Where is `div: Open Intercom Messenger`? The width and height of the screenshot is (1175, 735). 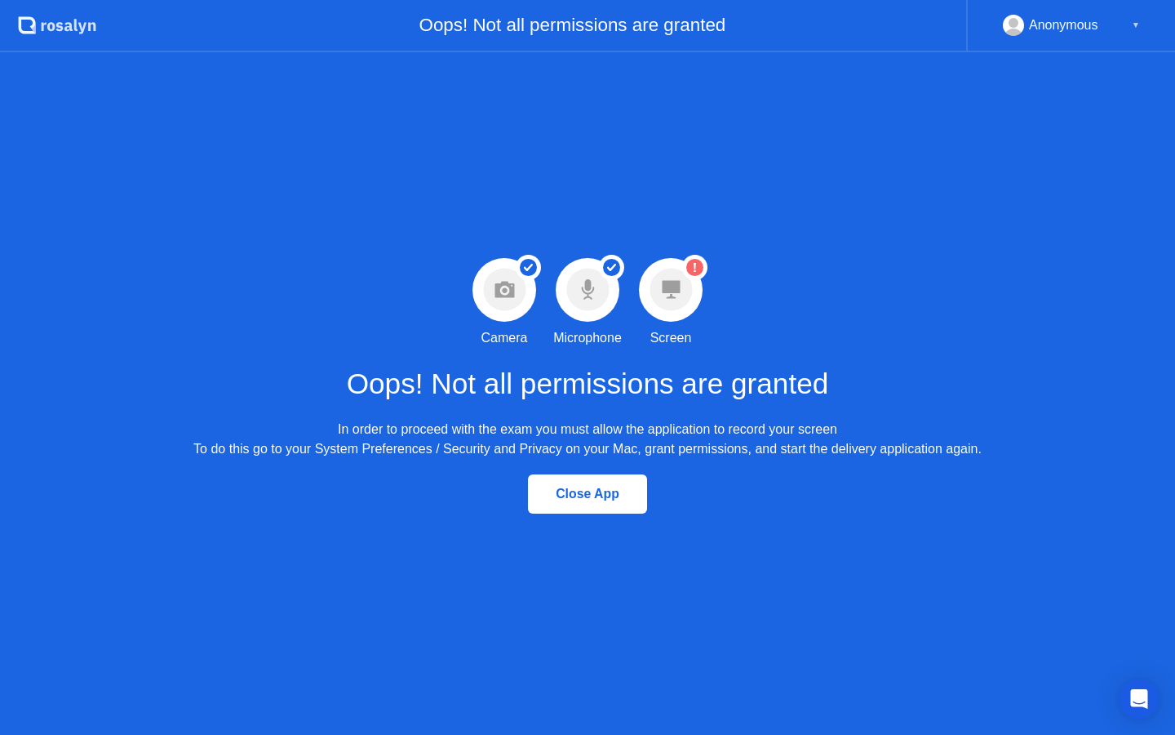 div: Open Intercom Messenger is located at coordinates (1139, 699).